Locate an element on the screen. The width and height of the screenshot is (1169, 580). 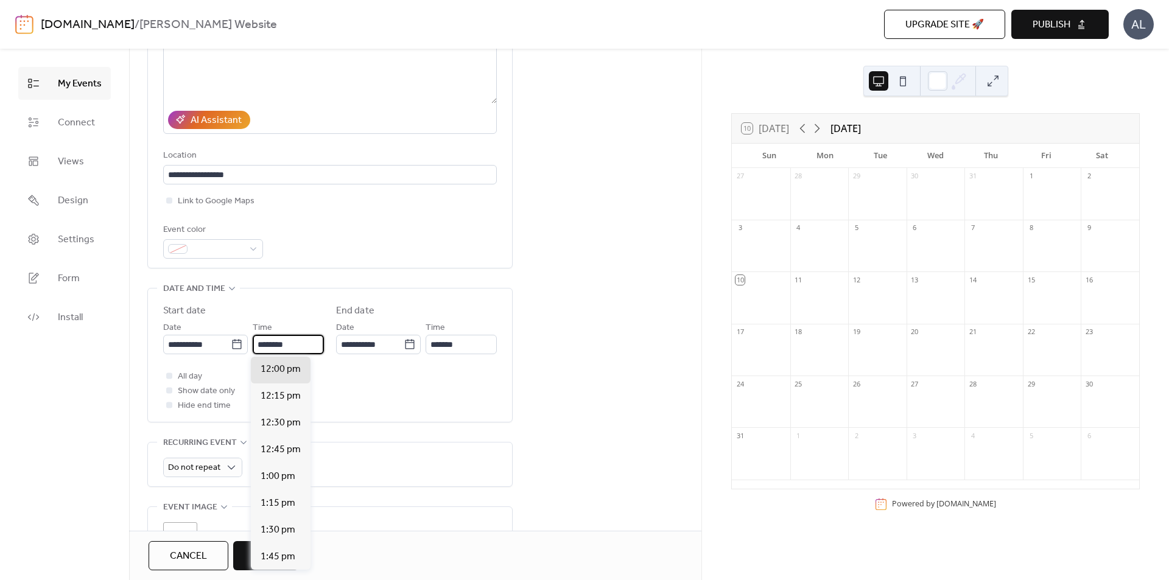
span: Form is located at coordinates (69, 279).